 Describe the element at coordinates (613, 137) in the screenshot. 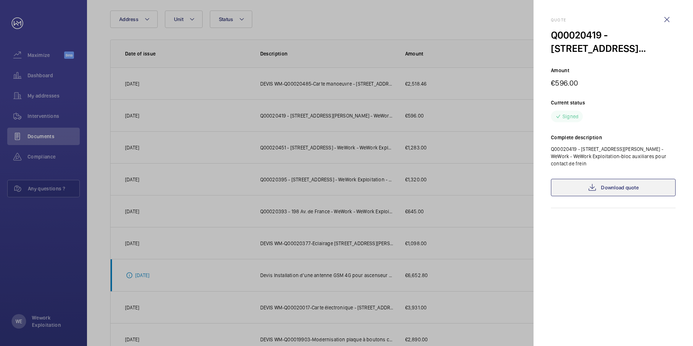

I see `p: Complete description` at that location.